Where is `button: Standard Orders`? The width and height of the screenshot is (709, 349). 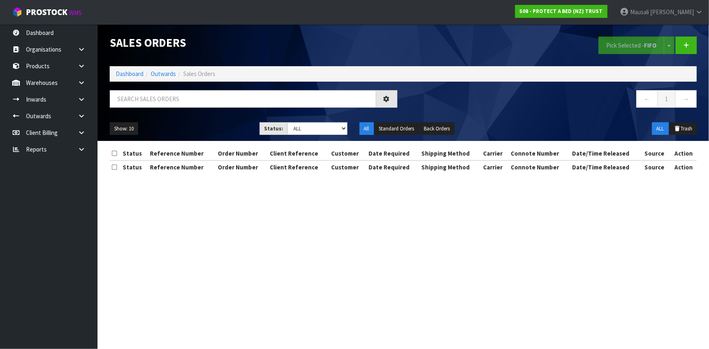
button: Standard Orders is located at coordinates (396, 129).